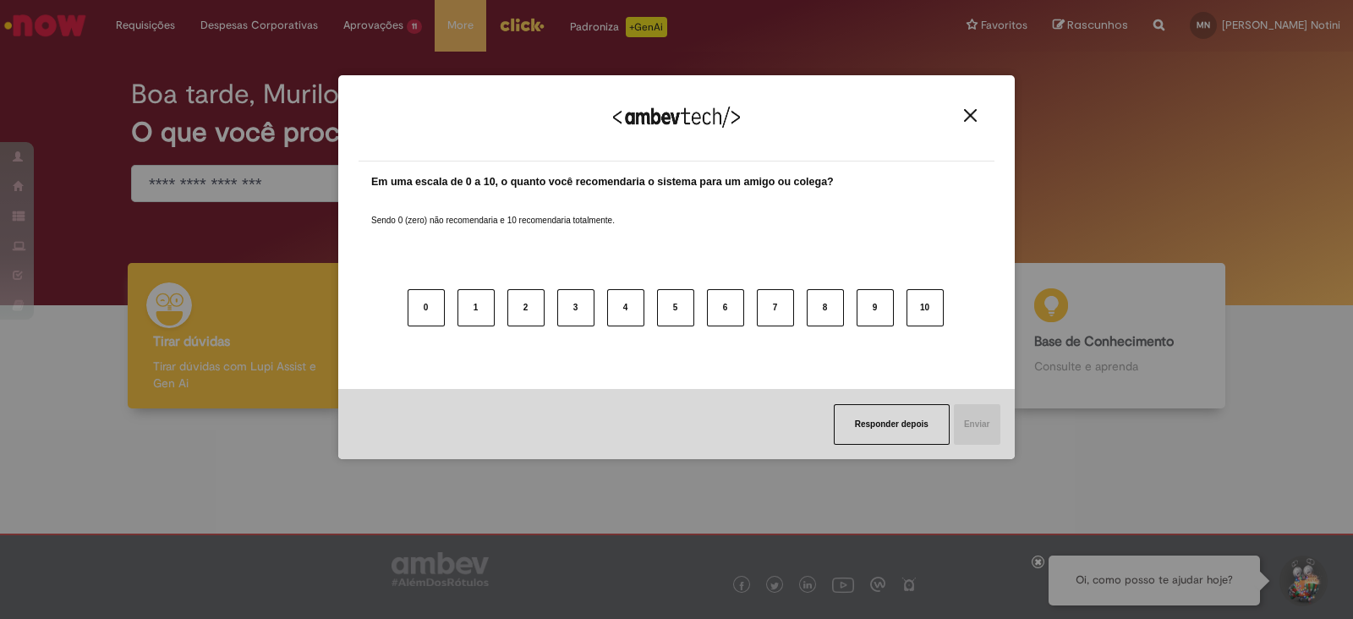 The height and width of the screenshot is (619, 1353). What do you see at coordinates (676, 308) in the screenshot?
I see `button: 5` at bounding box center [676, 308].